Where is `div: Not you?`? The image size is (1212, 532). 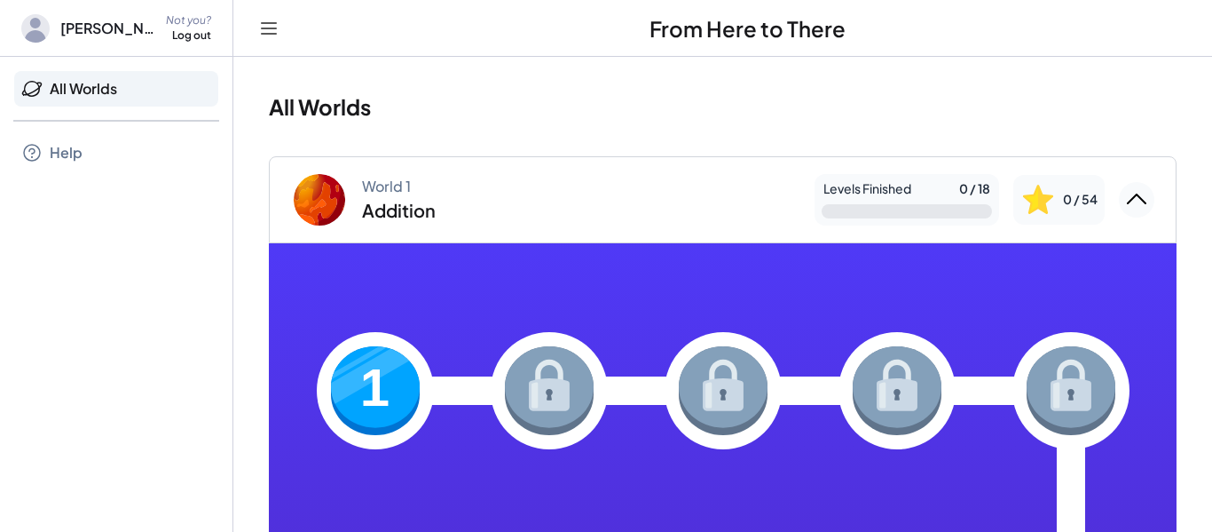 div: Not you? is located at coordinates (188, 20).